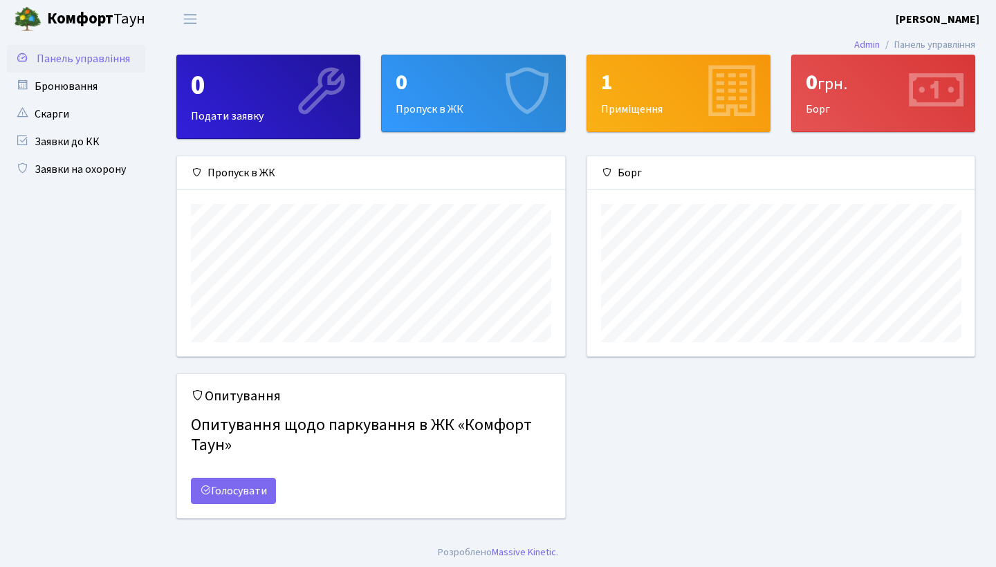 The height and width of the screenshot is (567, 996). Describe the element at coordinates (76, 86) in the screenshot. I see `a: Бронювання` at that location.